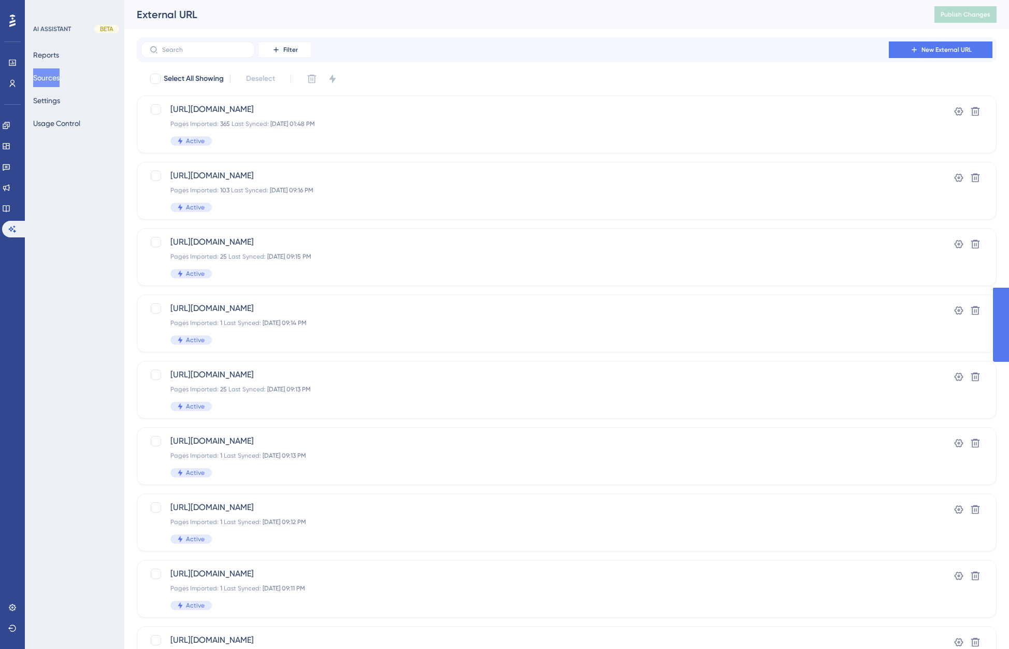 The width and height of the screenshot is (1009, 649). What do you see at coordinates (261, 79) in the screenshot?
I see `button: Deselect` at bounding box center [261, 79].